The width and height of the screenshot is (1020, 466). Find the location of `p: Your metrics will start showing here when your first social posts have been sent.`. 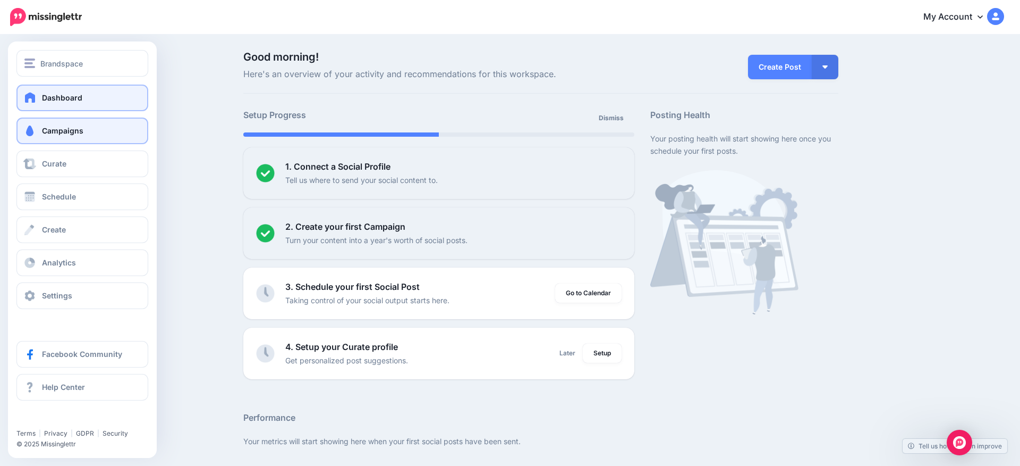

p: Your metrics will start showing here when your first social posts have been sent. is located at coordinates (541, 441).